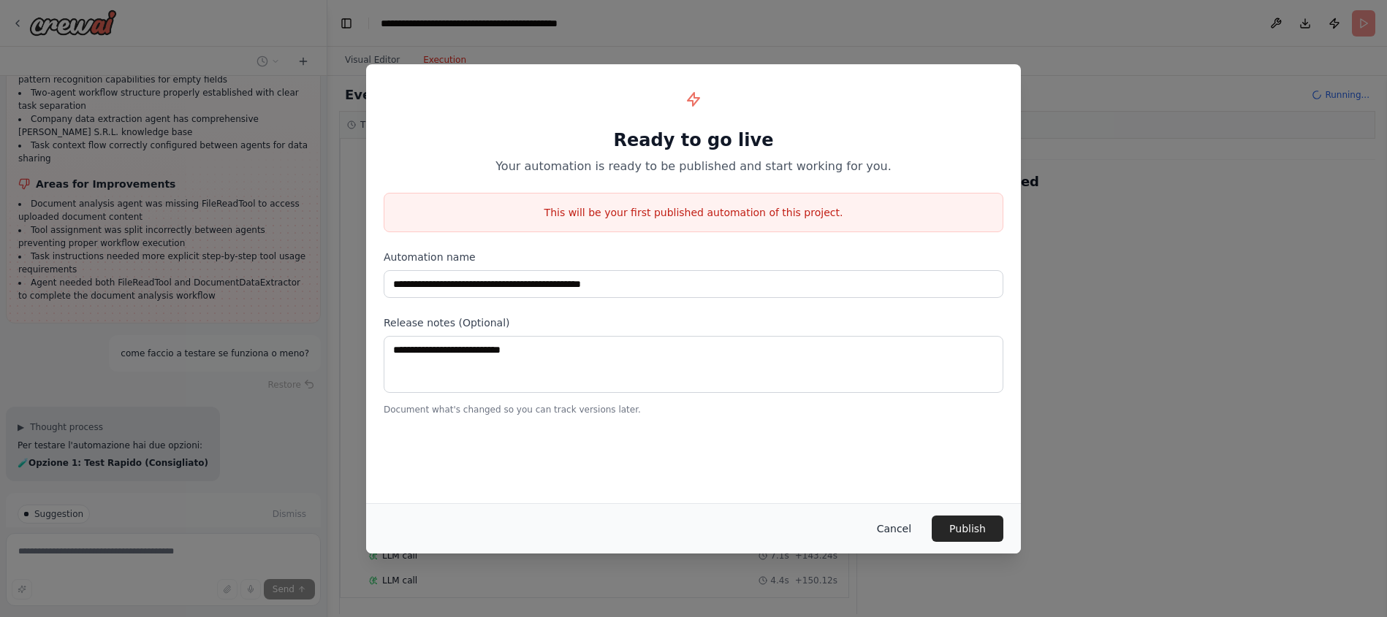 The height and width of the screenshot is (617, 1387). I want to click on label: Release notes (Optional), so click(693, 323).